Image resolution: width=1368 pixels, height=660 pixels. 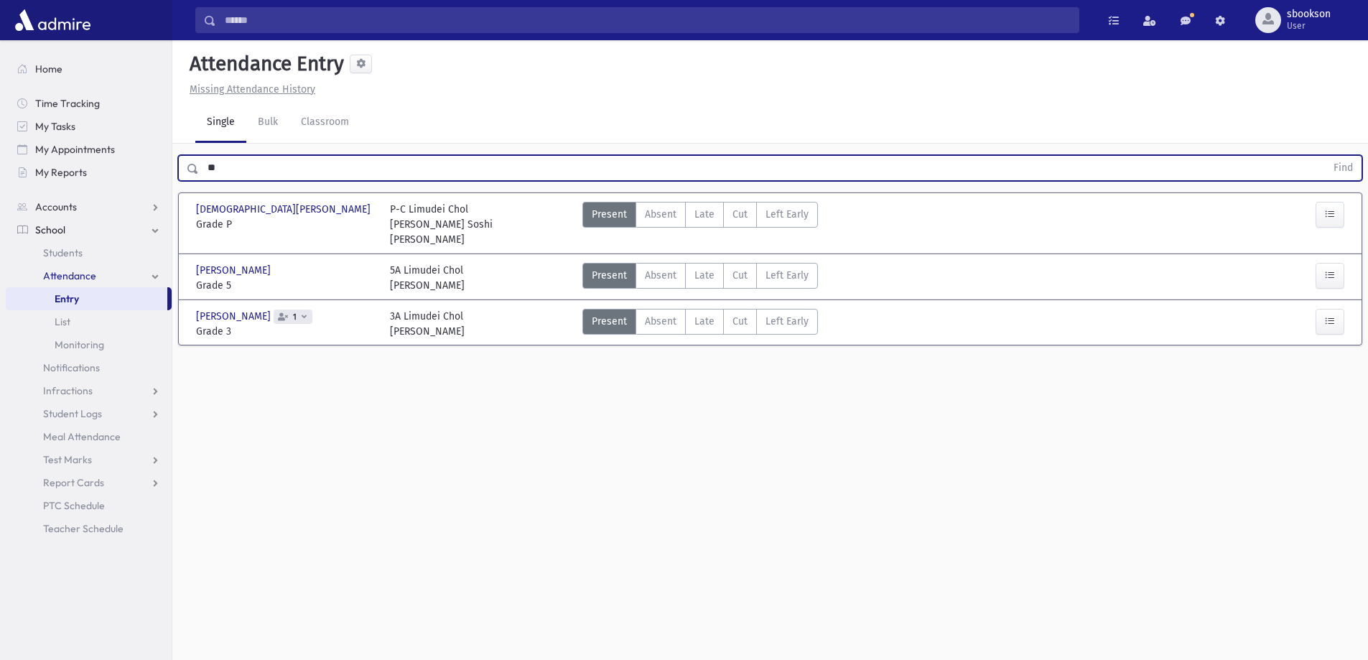 What do you see at coordinates (88, 391) in the screenshot?
I see `a: Infractions` at bounding box center [88, 391].